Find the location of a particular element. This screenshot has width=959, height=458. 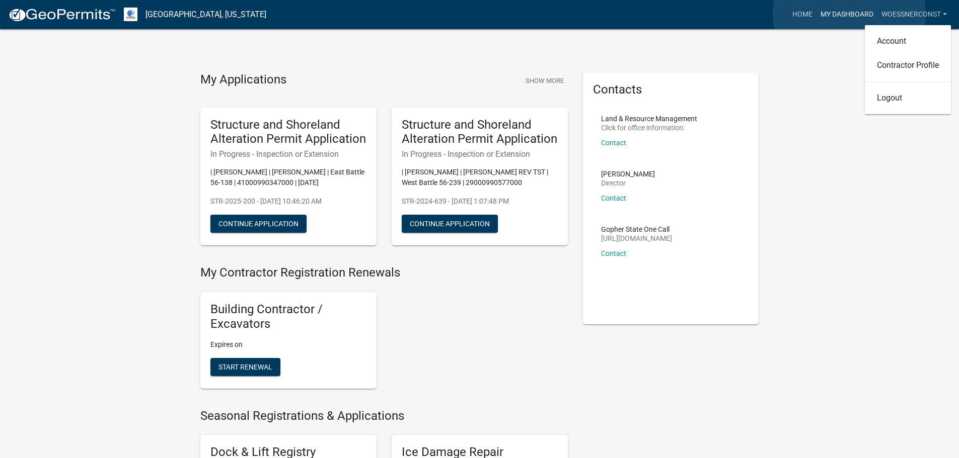

a: Account is located at coordinates (907, 41).